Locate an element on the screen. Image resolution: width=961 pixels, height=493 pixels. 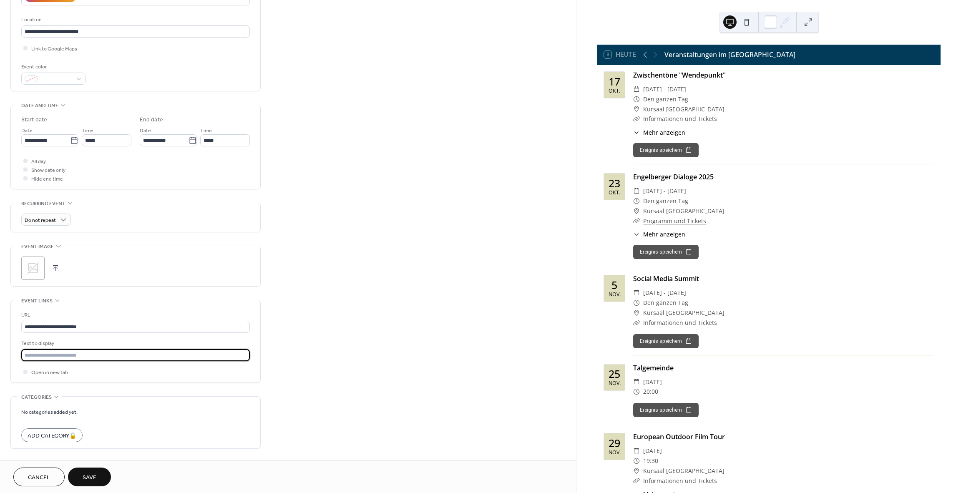
a: Cancel is located at coordinates (39, 477).